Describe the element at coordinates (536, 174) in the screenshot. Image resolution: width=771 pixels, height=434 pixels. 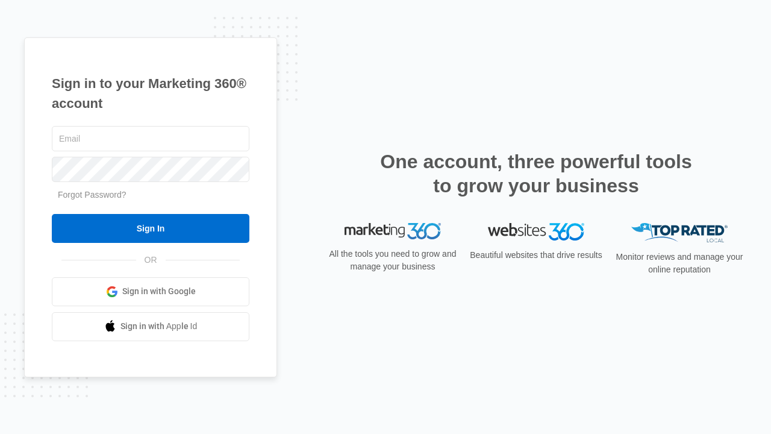
I see `h2: One account, three powerful tools to grow your business` at that location.